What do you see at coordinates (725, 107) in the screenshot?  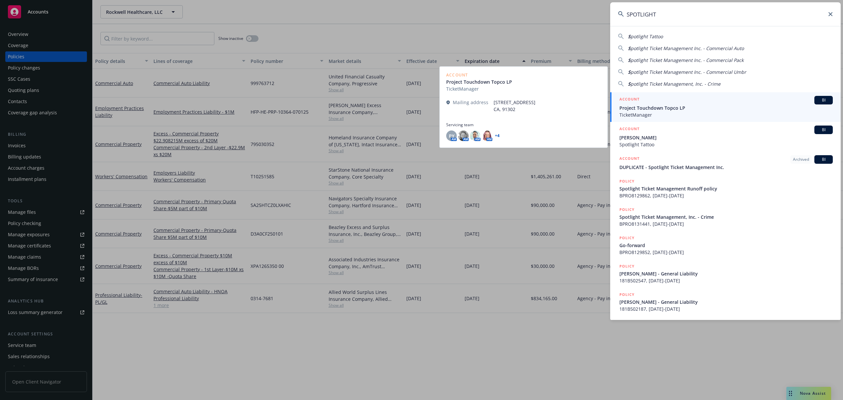 I see `a: ACCOUNTBIProject Touchdown Topco LPTicketManager` at bounding box center [725, 107].